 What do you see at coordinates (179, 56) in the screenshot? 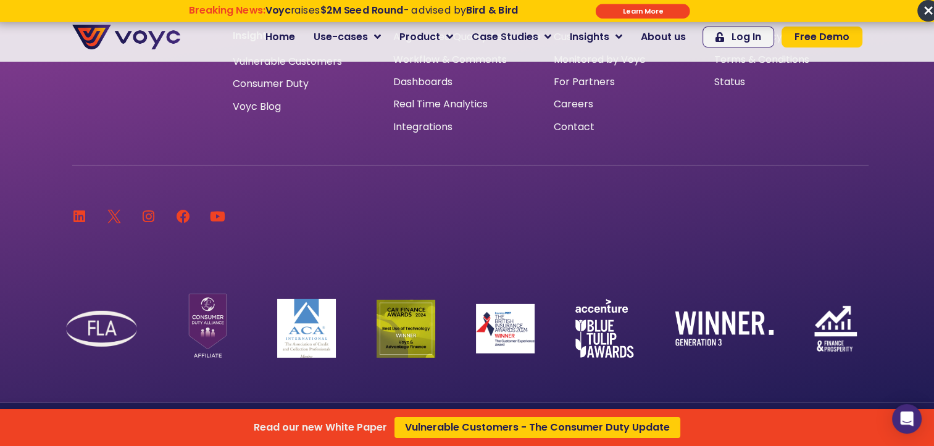
I see `span: Phone` at bounding box center [179, 56].